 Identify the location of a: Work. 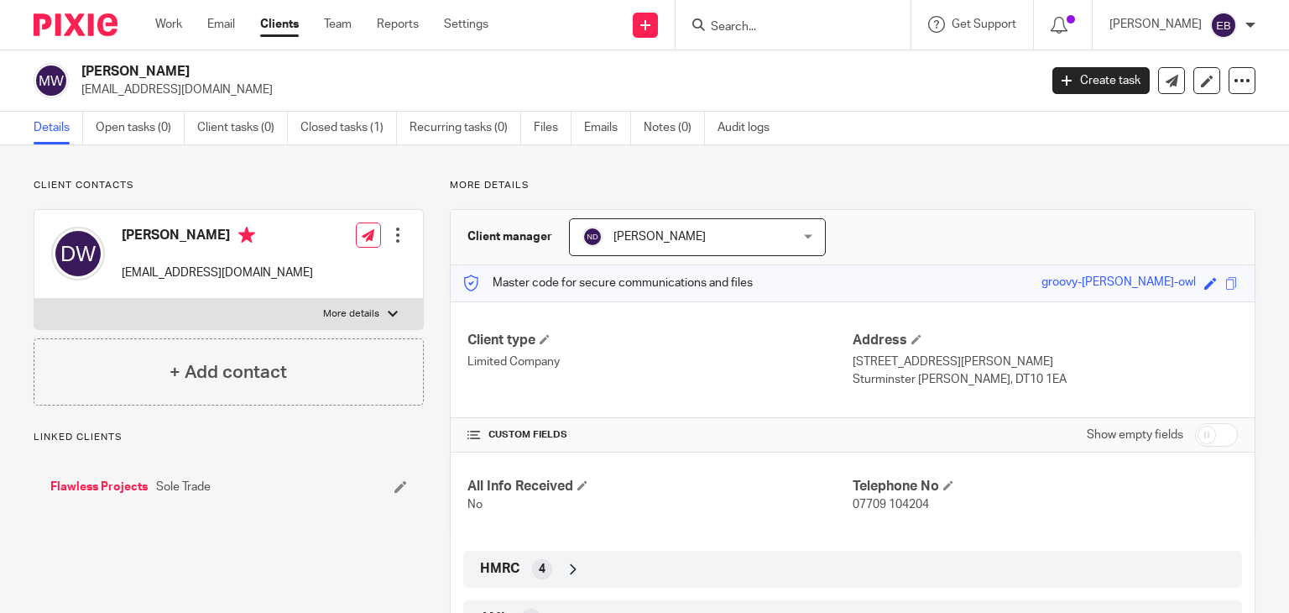
(169, 24).